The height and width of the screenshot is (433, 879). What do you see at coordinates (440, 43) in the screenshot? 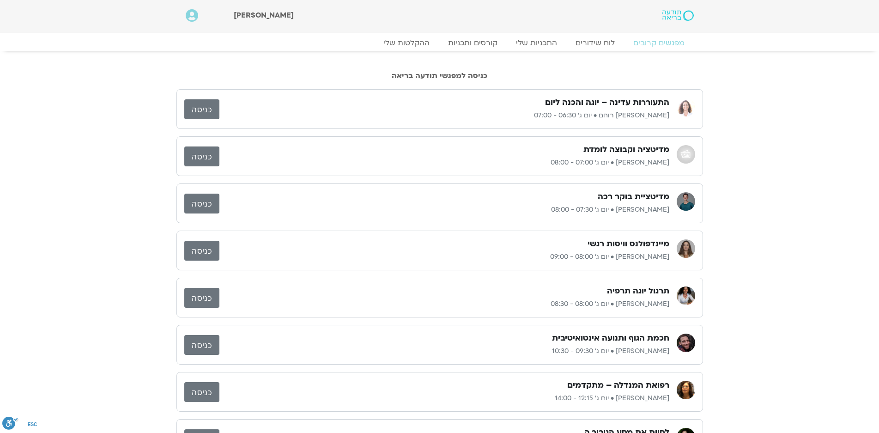
I see `nav: Menu` at bounding box center [440, 43].